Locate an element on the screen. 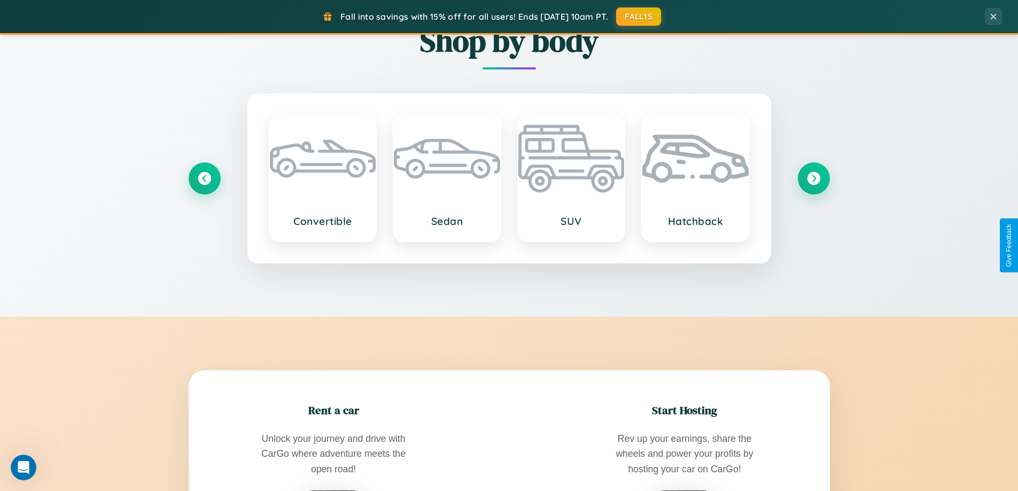 The height and width of the screenshot is (491, 1018). h2: Shop by body is located at coordinates (509, 41).